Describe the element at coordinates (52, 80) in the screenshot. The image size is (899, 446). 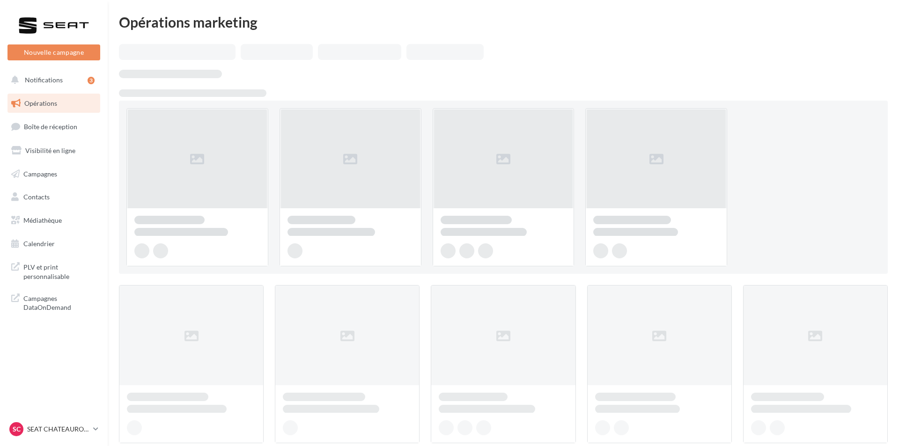
I see `button: Notifications 3` at that location.